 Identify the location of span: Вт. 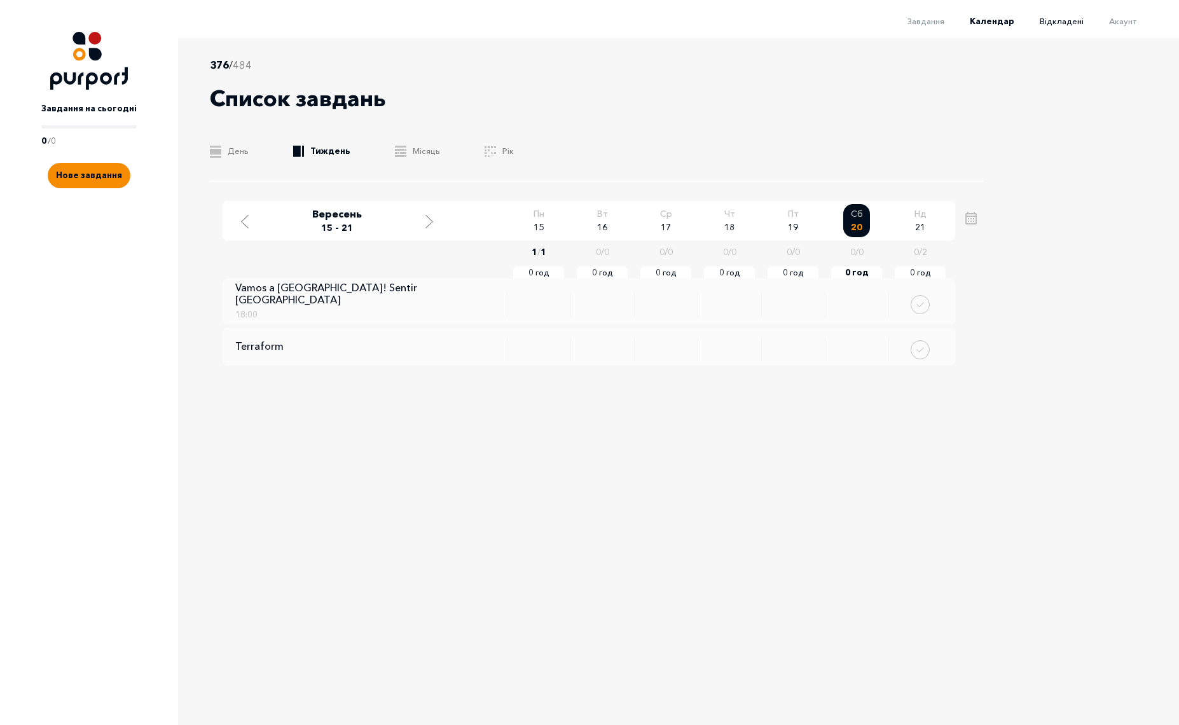
(602, 214).